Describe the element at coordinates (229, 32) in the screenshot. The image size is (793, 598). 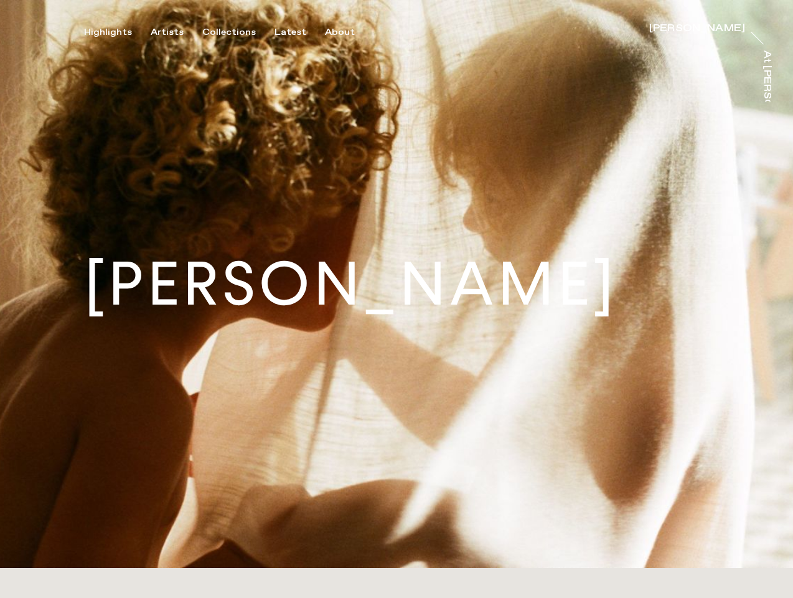
I see `div: Collections` at that location.